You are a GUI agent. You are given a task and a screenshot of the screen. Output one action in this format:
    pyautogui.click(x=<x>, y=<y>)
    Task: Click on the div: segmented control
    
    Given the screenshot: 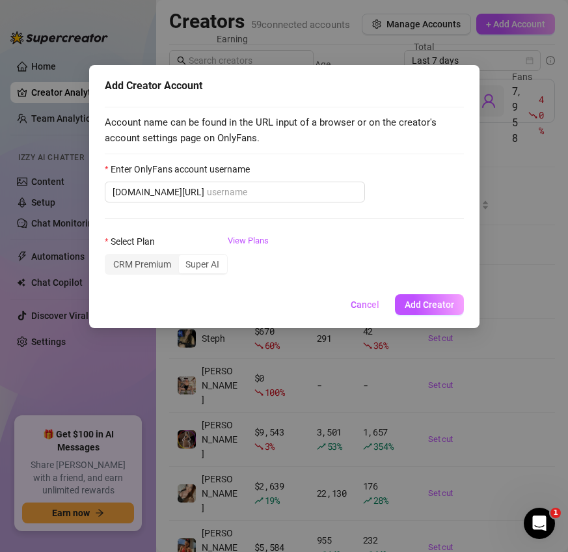 What is the action you would take?
    pyautogui.click(x=166, y=264)
    